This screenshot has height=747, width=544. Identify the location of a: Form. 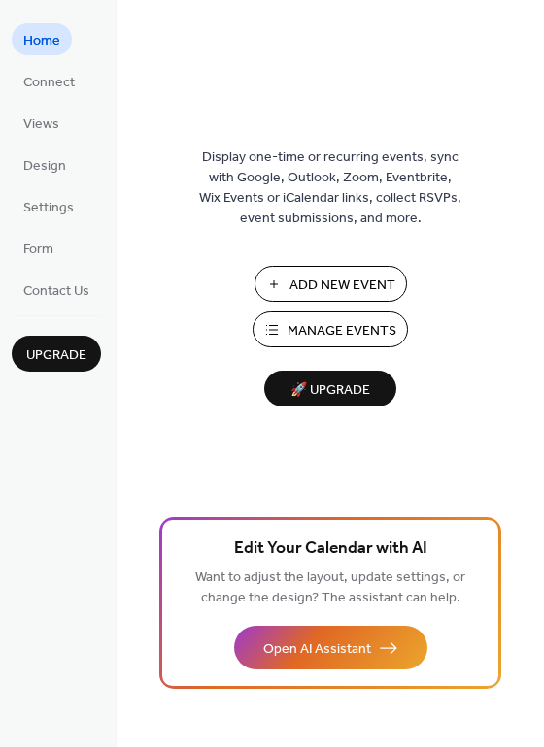
(38, 248).